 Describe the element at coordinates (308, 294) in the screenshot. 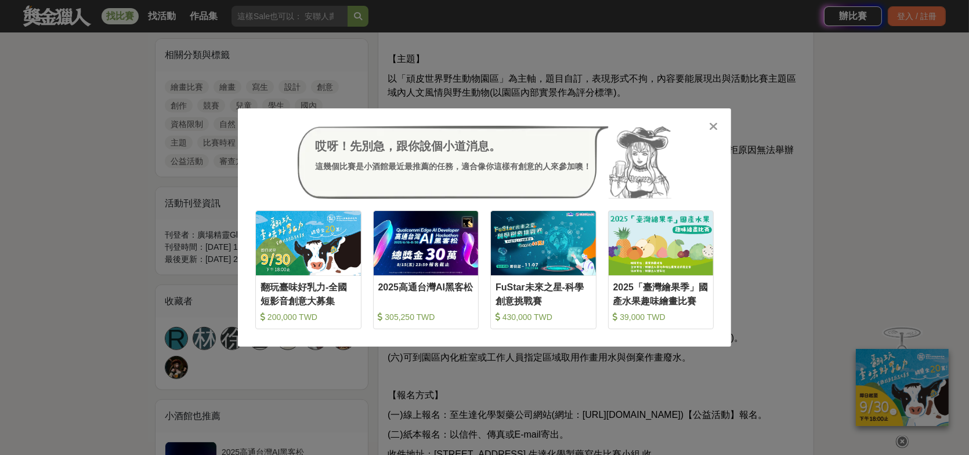

I see `div: 翻玩臺味好乳力-全國短影音創意大募集` at that location.